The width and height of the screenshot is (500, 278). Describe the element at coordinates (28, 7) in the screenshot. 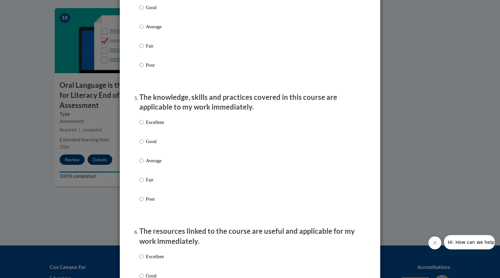

I see `span: Hi. How can we help?` at that location.